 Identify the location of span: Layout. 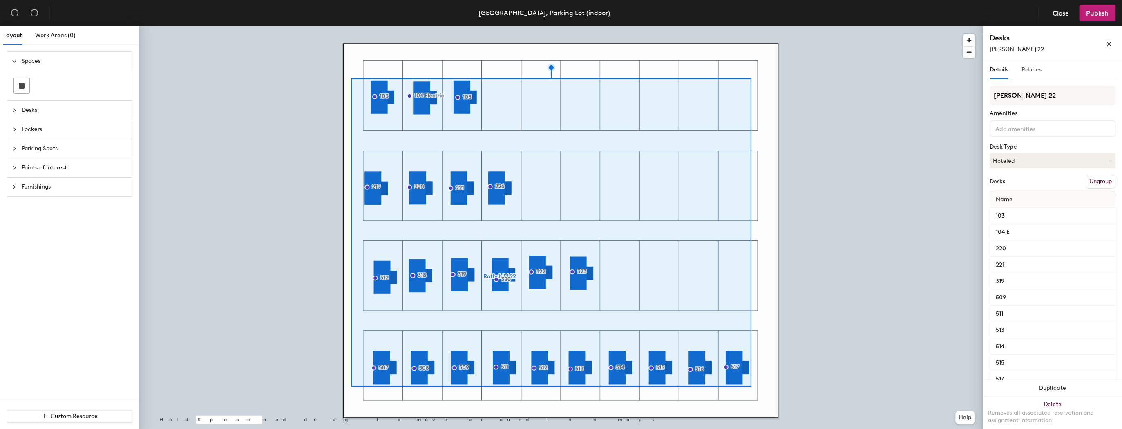
(13, 35).